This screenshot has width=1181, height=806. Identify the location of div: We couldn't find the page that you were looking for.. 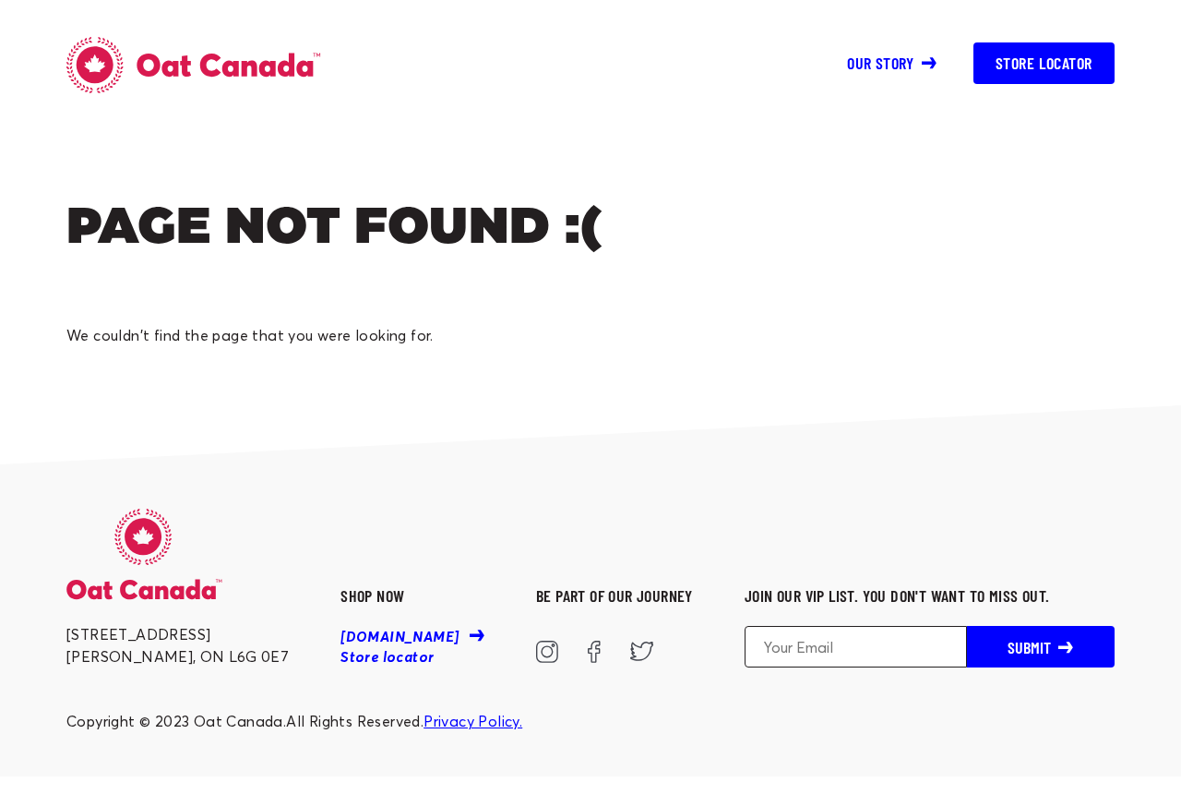
(591, 336).